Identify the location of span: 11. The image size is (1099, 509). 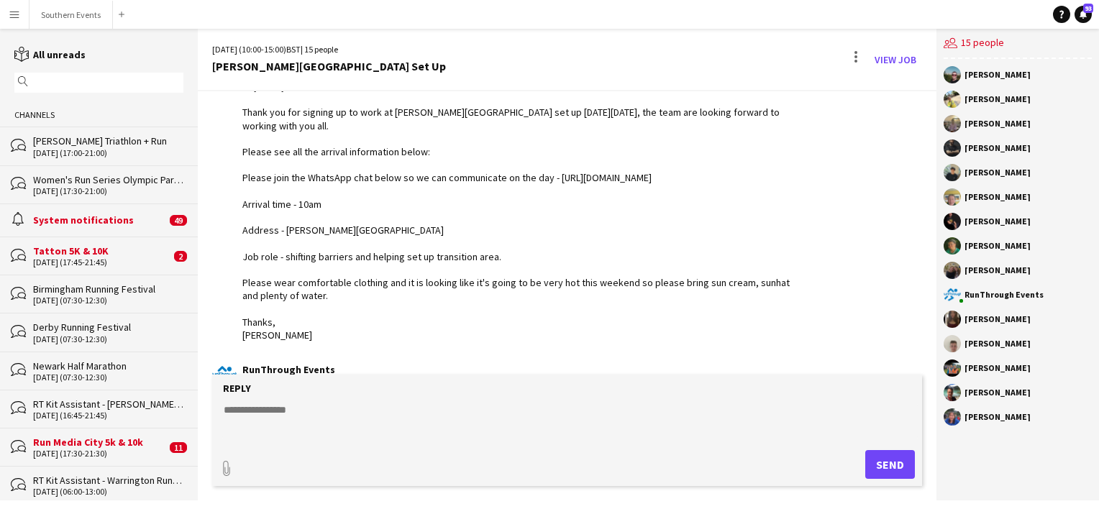
(178, 447).